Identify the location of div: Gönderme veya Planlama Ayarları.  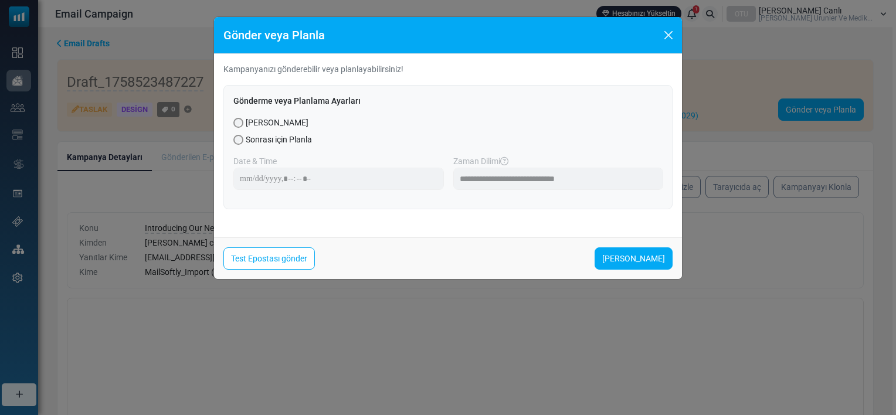
(448, 101).